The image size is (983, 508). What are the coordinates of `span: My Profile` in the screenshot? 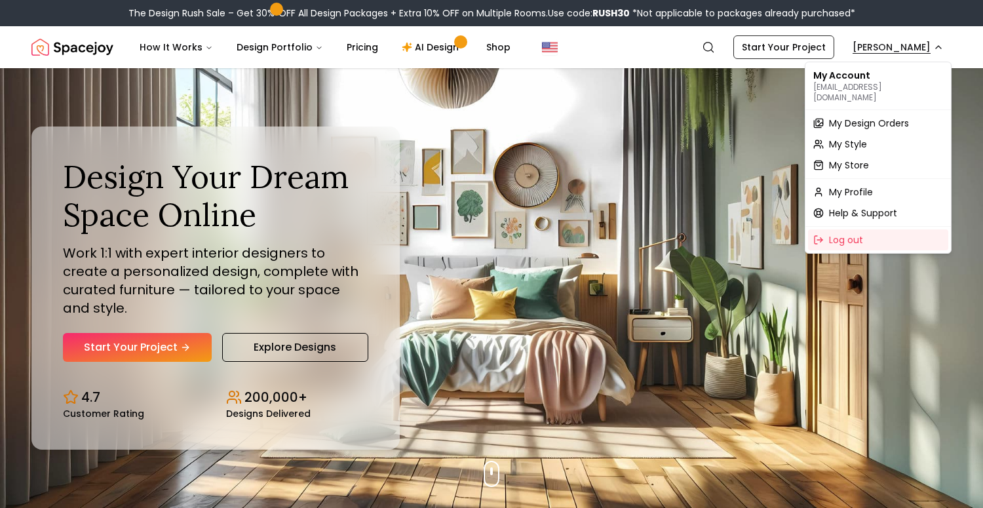 It's located at (851, 192).